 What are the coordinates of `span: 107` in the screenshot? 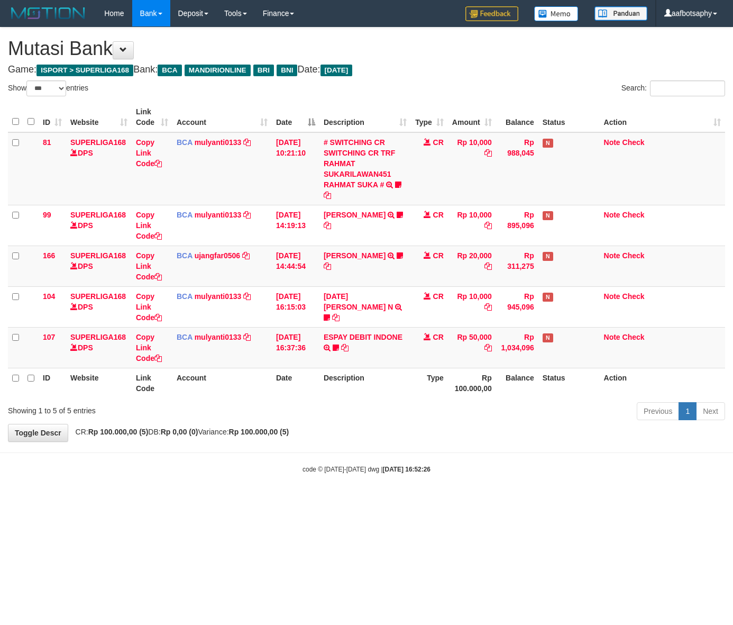 It's located at (49, 337).